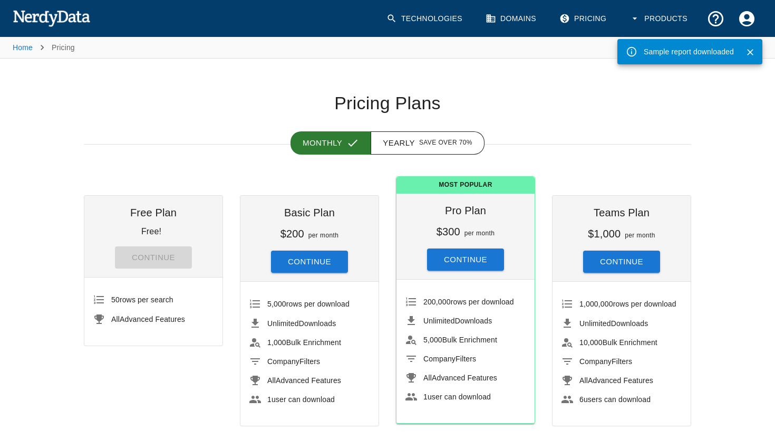 The height and width of the screenshot is (439, 775). What do you see at coordinates (310, 213) in the screenshot?
I see `h6: Basic Plan` at bounding box center [310, 213].